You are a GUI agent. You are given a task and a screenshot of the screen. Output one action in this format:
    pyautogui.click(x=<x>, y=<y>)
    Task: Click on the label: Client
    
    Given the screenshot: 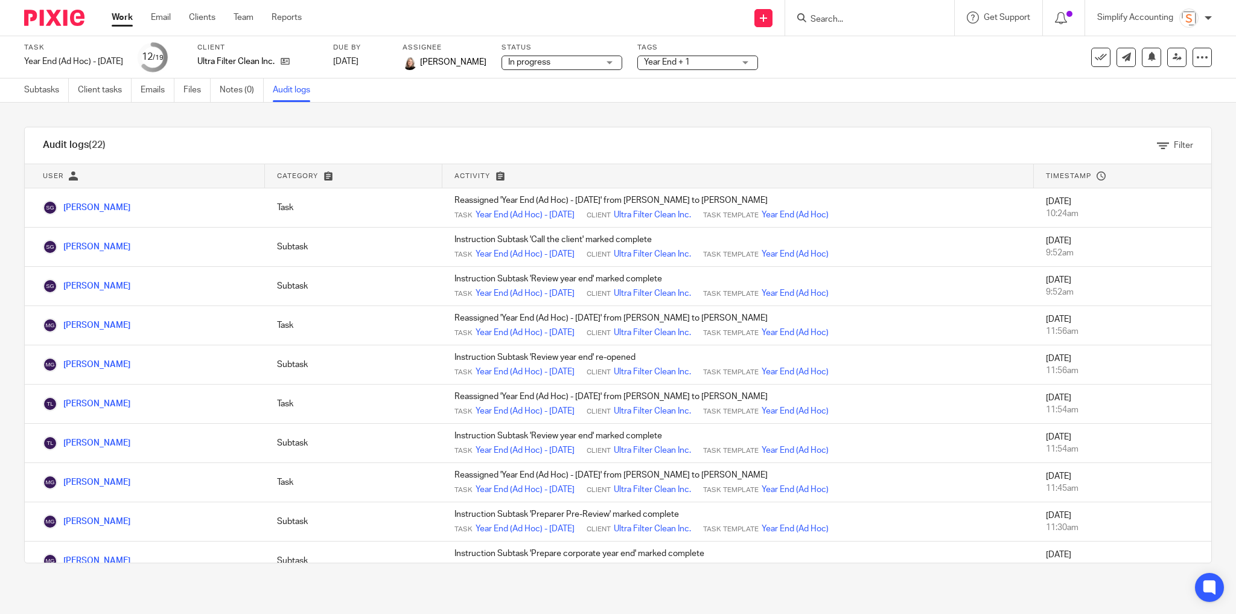 What is the action you would take?
    pyautogui.click(x=258, y=48)
    